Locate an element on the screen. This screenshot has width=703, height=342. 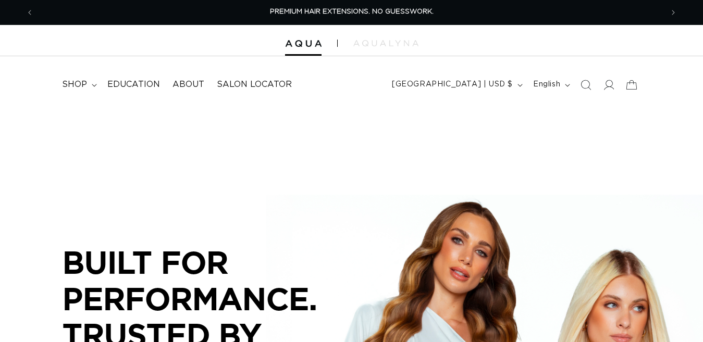
button: Previous announcement is located at coordinates (30, 13).